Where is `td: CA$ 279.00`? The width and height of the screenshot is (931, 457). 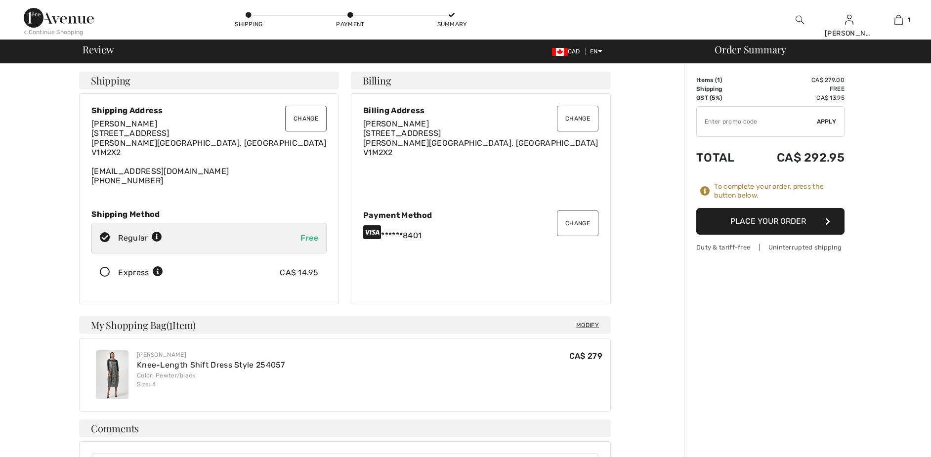
td: CA$ 279.00 is located at coordinates (797, 80).